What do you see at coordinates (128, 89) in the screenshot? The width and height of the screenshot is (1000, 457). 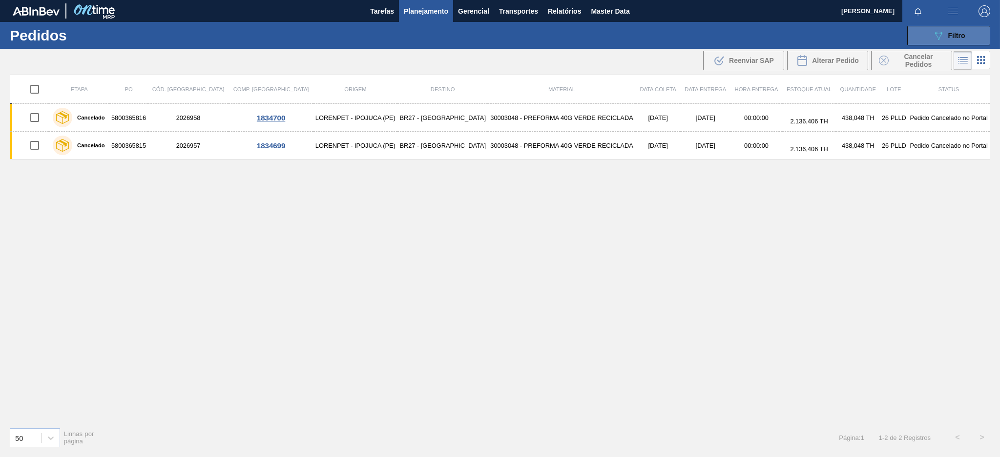 I see `span: PO` at bounding box center [128, 89].